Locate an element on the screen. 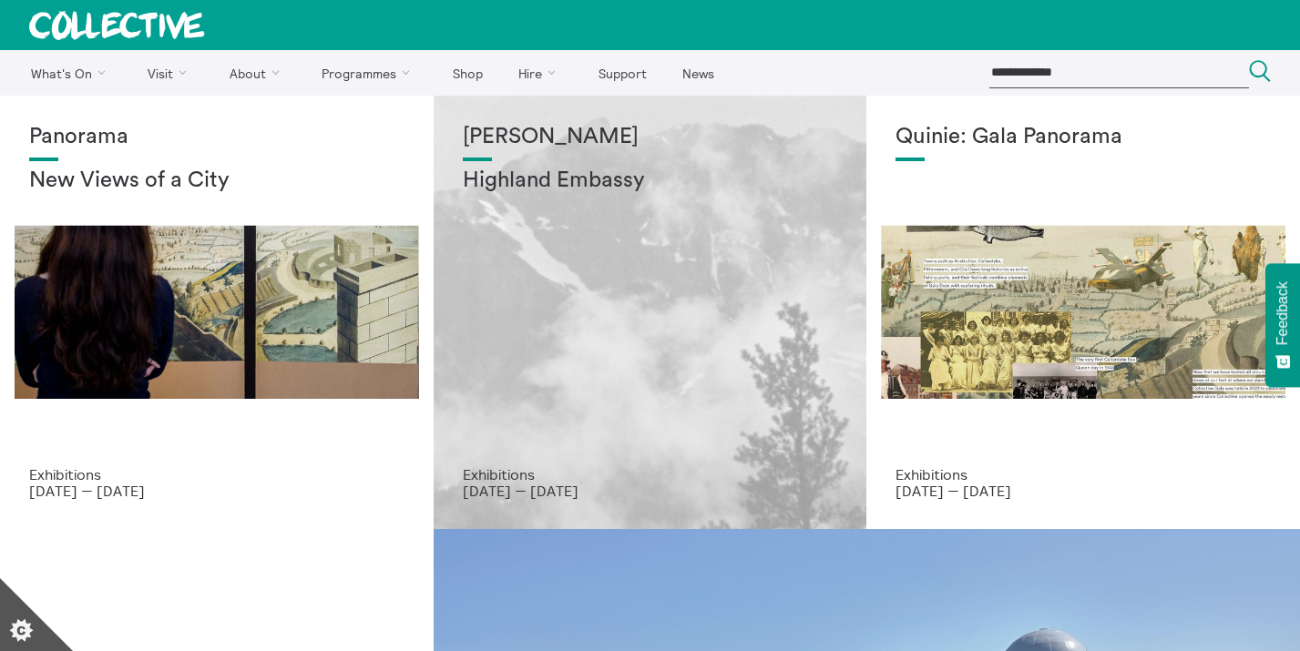  h2: Highland Embassy is located at coordinates (650, 181).